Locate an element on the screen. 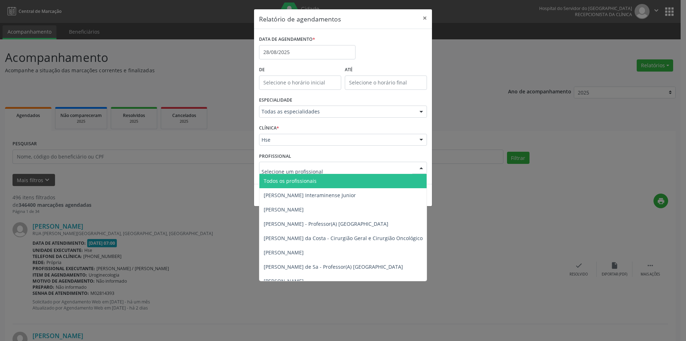 This screenshot has width=686, height=341. label: DATA DE AGENDAMENTO is located at coordinates (287, 39).